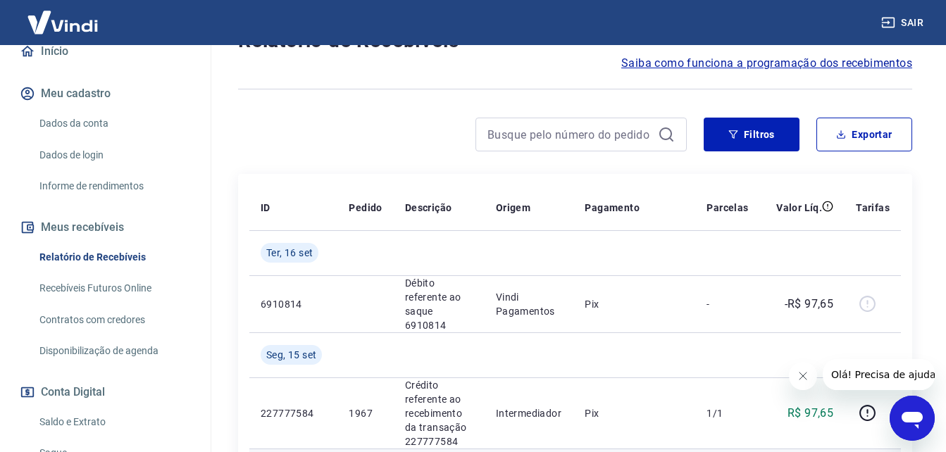 Image resolution: width=946 pixels, height=452 pixels. What do you see at coordinates (365, 208) in the screenshot?
I see `p: Pedido` at bounding box center [365, 208].